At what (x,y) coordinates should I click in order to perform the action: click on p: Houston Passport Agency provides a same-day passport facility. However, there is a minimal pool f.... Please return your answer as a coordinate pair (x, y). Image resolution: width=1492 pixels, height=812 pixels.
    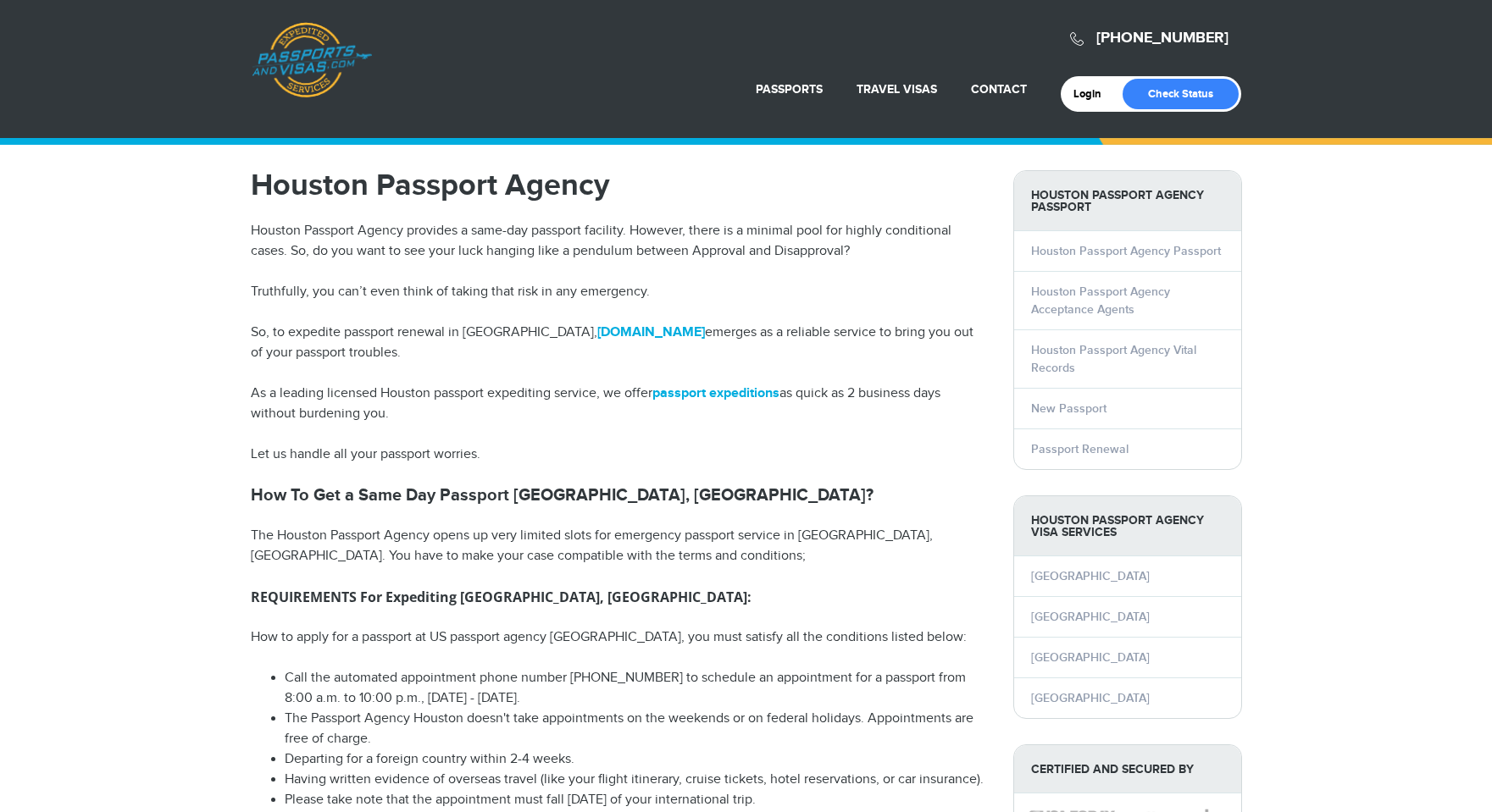
    Looking at the image, I should click on (619, 241).